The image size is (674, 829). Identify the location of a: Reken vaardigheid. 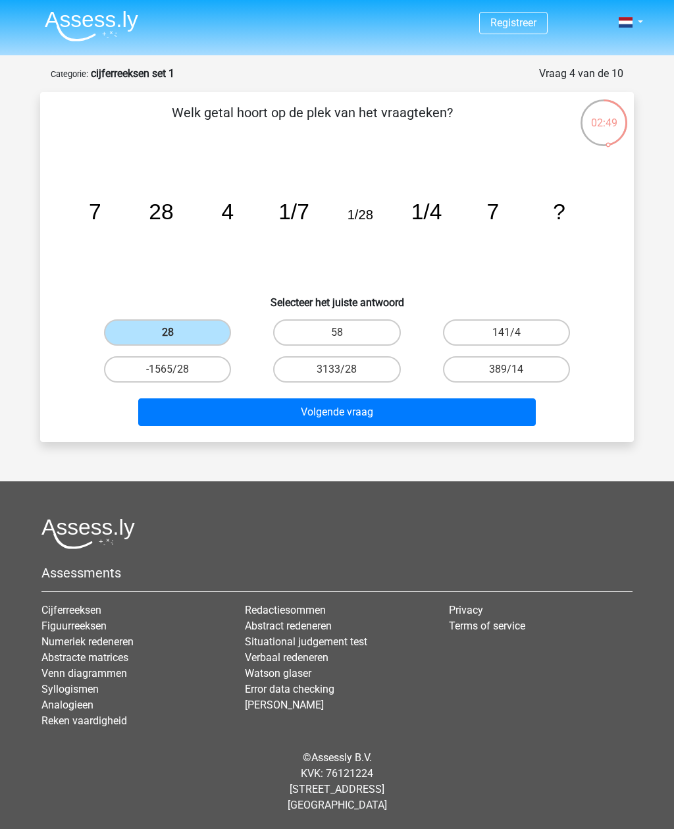
(84, 720).